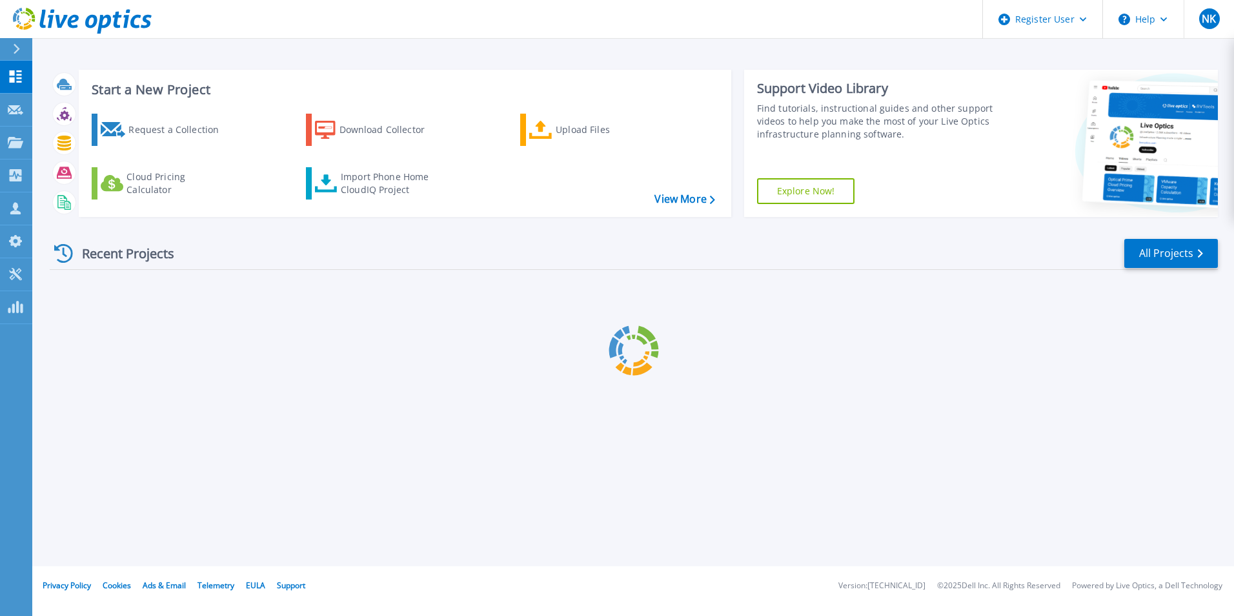  What do you see at coordinates (998, 585) in the screenshot?
I see `li: © 2025 Dell Inc. All Rights Reserved` at bounding box center [998, 585].